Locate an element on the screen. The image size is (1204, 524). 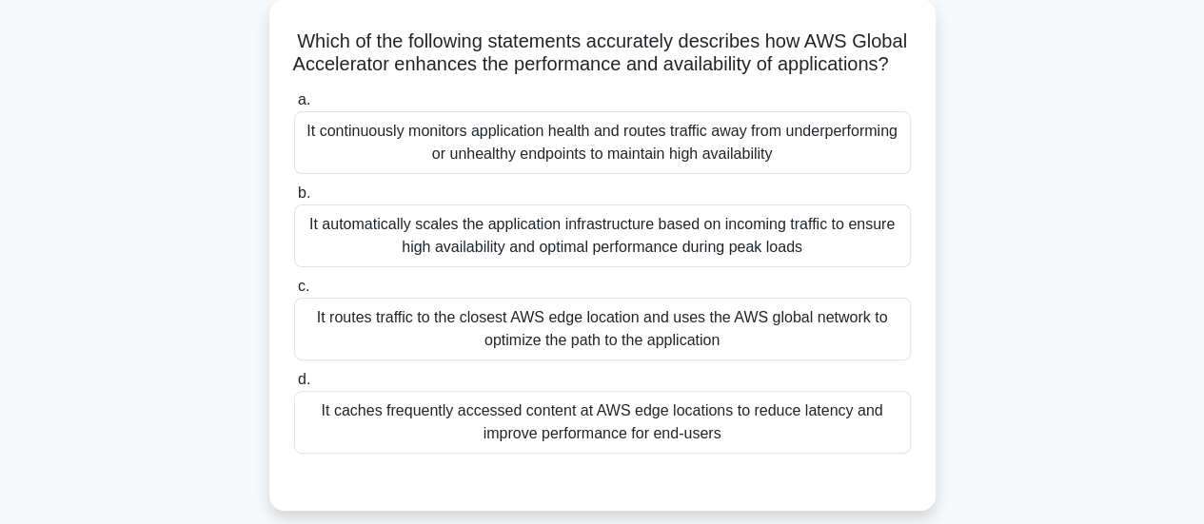
h5: Which of the following statements accurately describes how AWS Global Accelerator enhances the pe... is located at coordinates (602, 53).